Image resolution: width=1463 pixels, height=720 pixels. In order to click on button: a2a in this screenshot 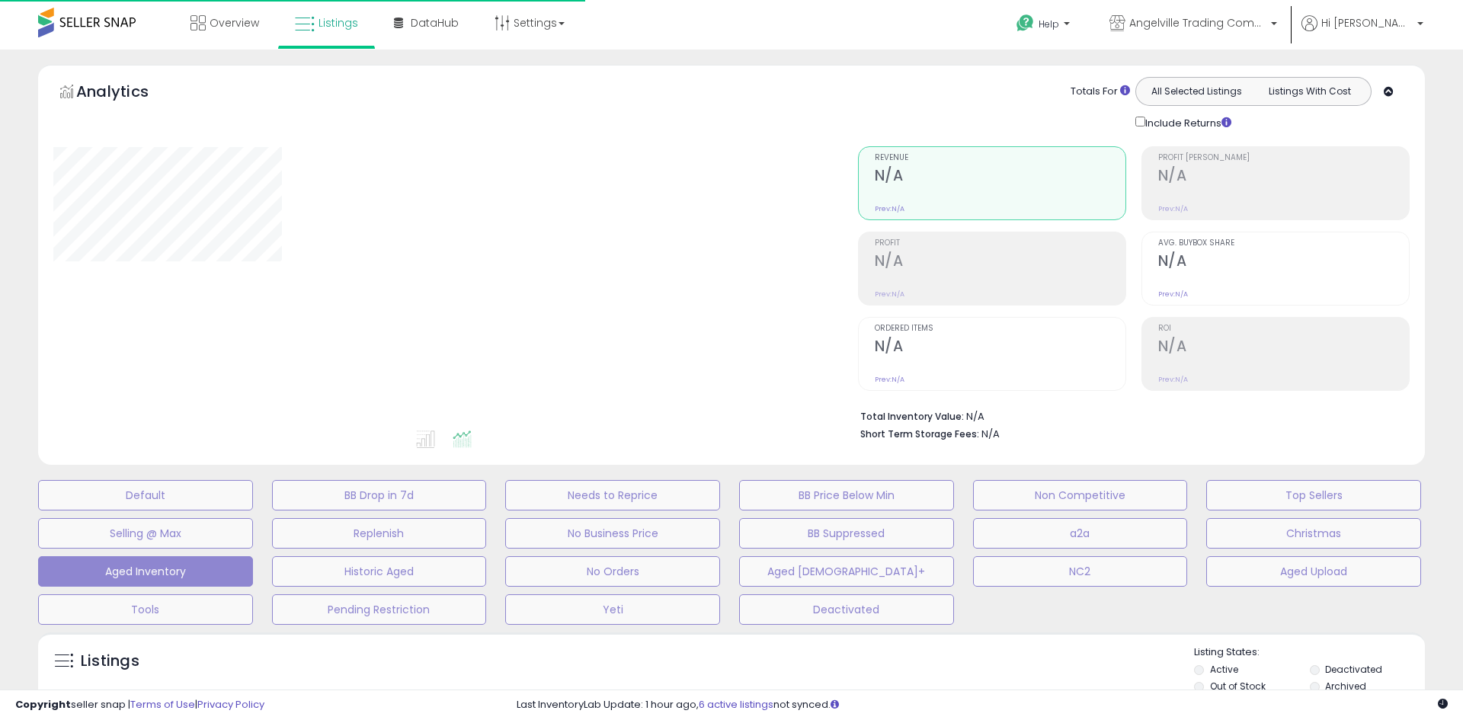, I will do `click(1081, 534)`.